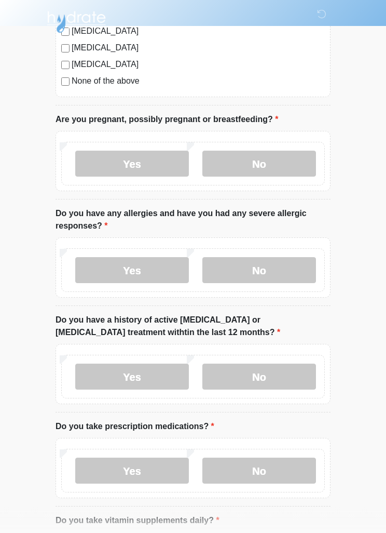  I want to click on input: None of the above, so click(65, 82).